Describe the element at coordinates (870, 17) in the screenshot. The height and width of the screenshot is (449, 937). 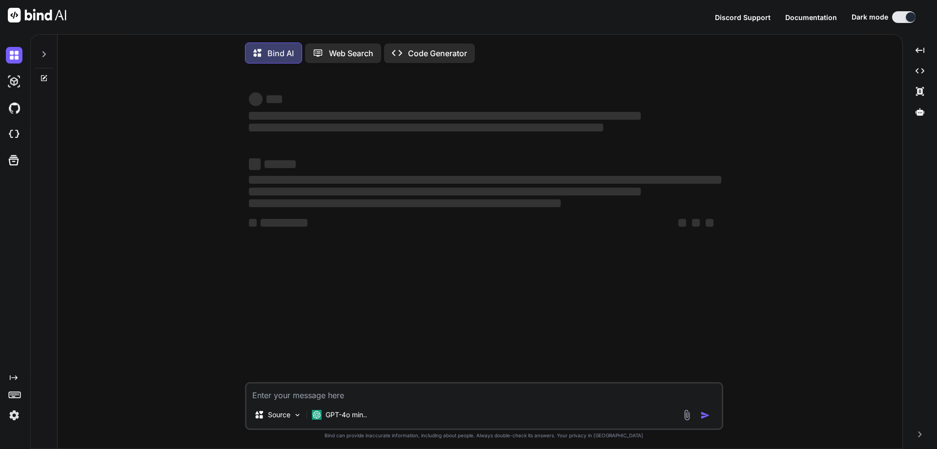
I see `span: Dark mode` at that location.